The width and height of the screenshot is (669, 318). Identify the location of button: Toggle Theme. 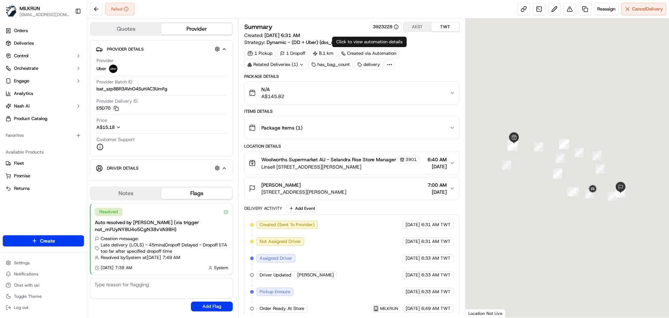
(43, 296).